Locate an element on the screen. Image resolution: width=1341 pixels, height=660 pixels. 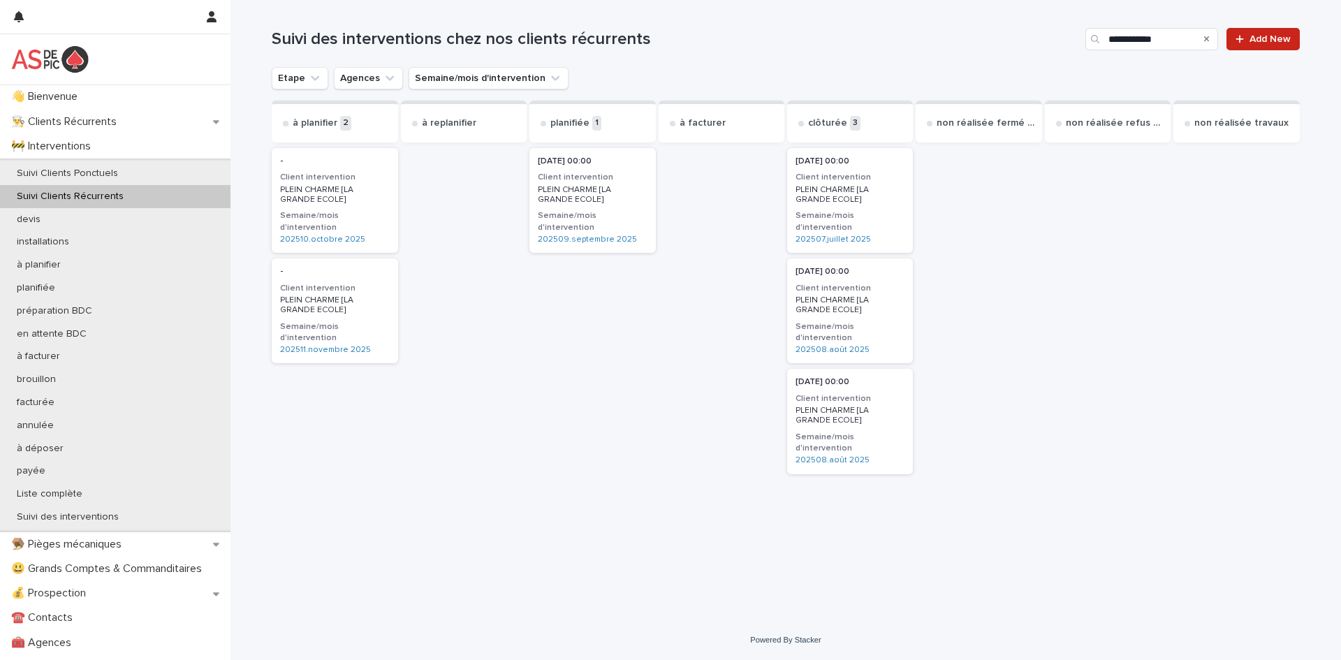
p: Suivi des interventions is located at coordinates (68, 517).